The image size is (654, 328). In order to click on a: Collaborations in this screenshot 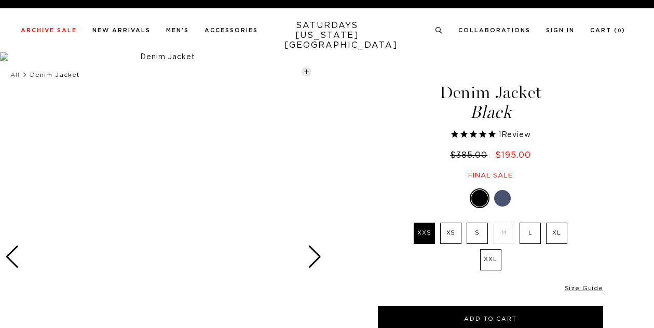, I will do `click(494, 30)`.